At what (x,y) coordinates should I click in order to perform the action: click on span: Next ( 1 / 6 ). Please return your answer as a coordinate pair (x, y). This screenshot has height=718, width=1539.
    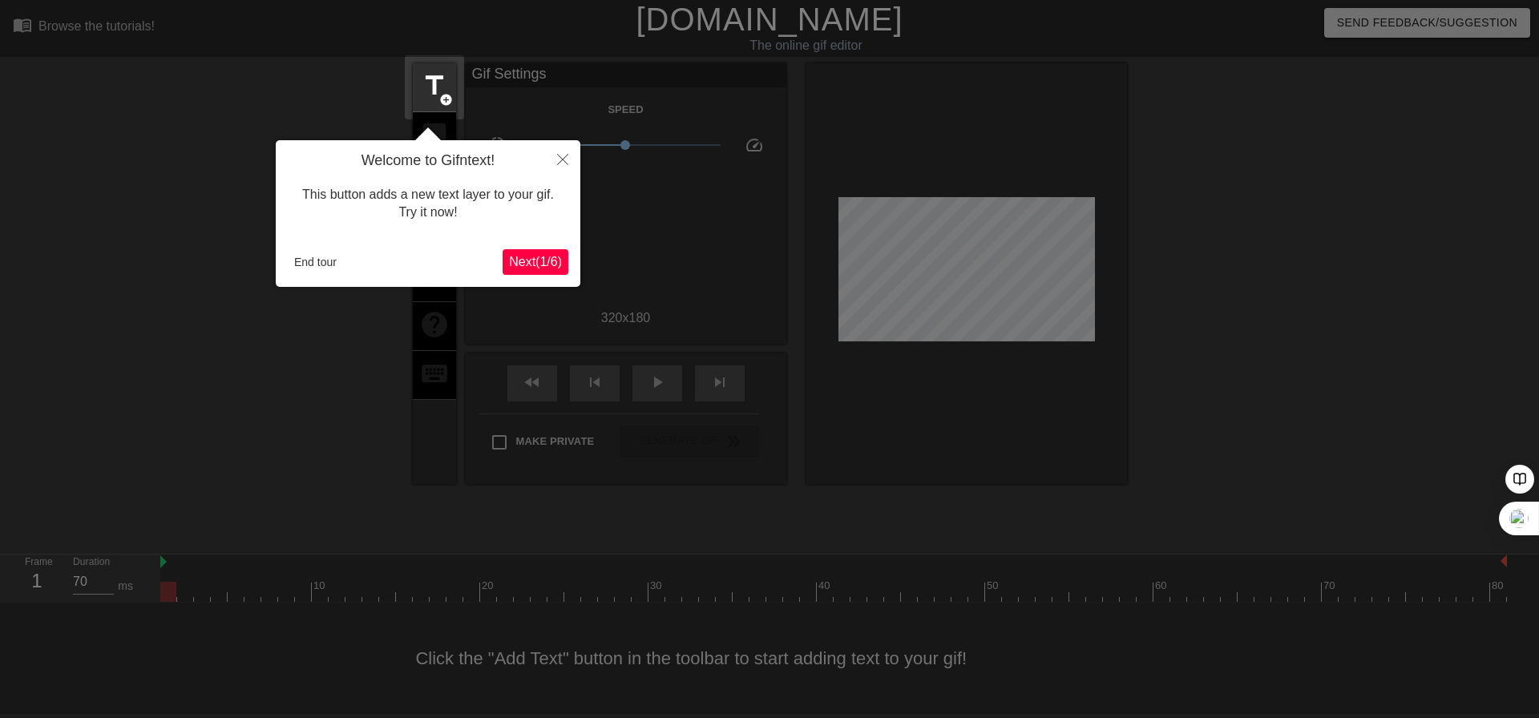
    Looking at the image, I should click on (536, 261).